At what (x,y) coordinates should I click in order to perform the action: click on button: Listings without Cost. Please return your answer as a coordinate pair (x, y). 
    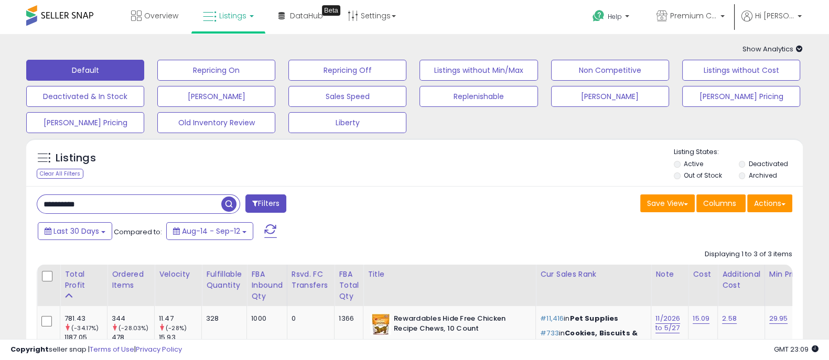
    Looking at the image, I should click on (741, 70).